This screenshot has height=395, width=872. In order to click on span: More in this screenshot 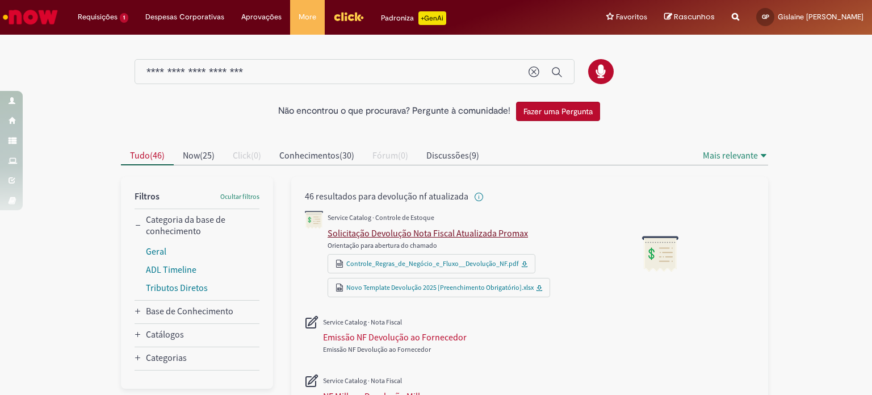, I will do `click(307, 17)`.